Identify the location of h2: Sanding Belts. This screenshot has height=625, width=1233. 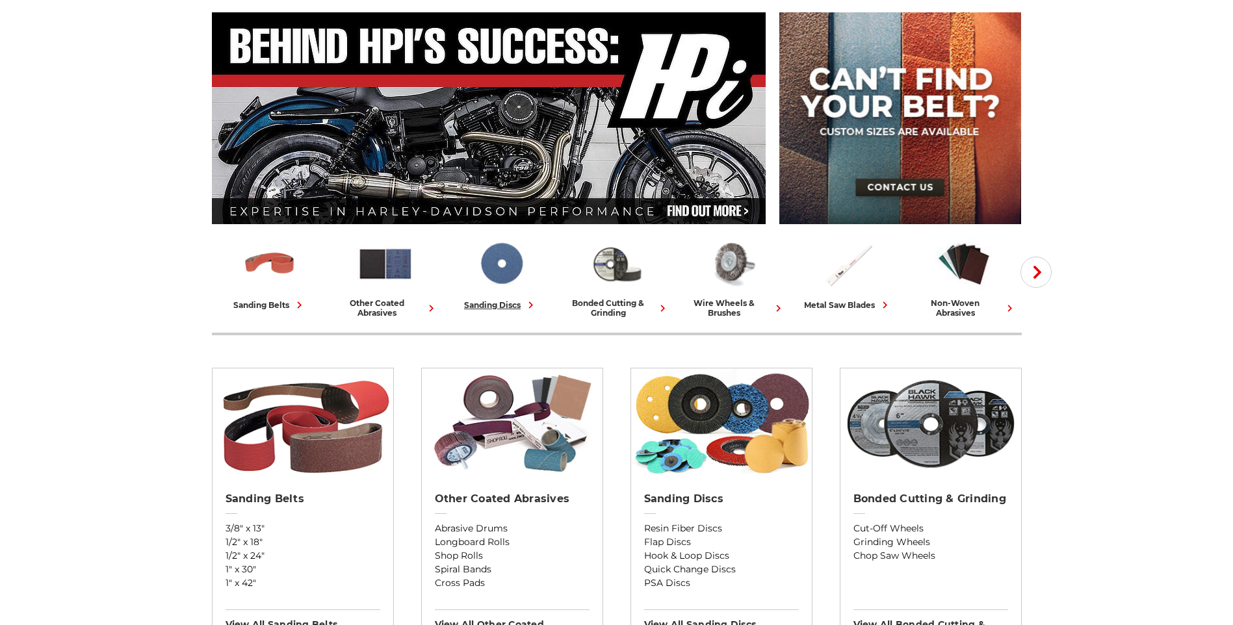
(303, 499).